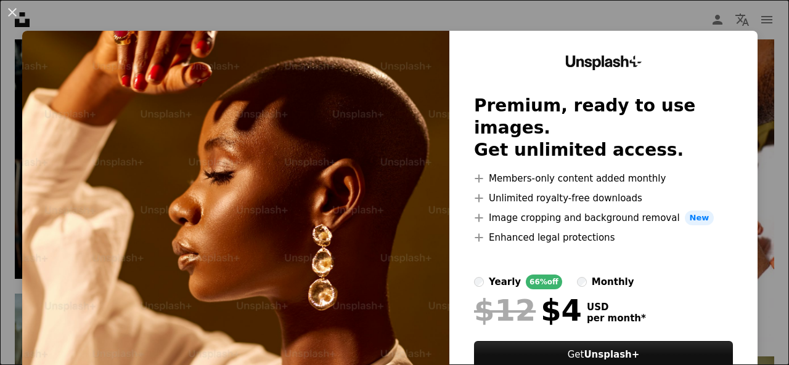 The height and width of the screenshot is (365, 789). What do you see at coordinates (616, 308) in the screenshot?
I see `span: USD` at bounding box center [616, 308].